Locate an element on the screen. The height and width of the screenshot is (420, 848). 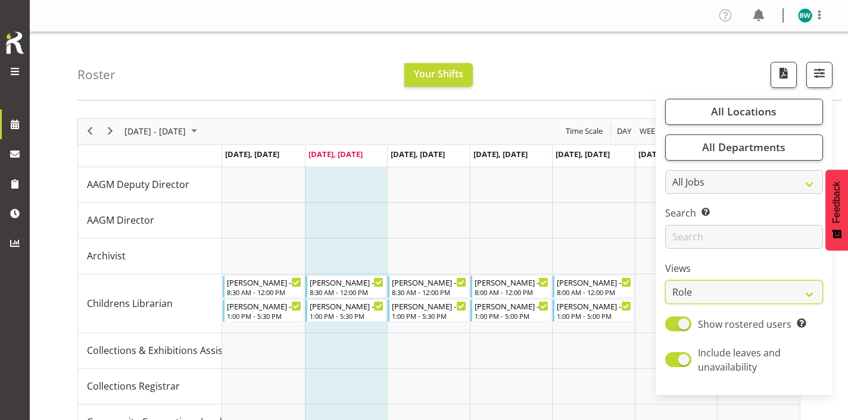
button: Time Scale is located at coordinates (584, 131).